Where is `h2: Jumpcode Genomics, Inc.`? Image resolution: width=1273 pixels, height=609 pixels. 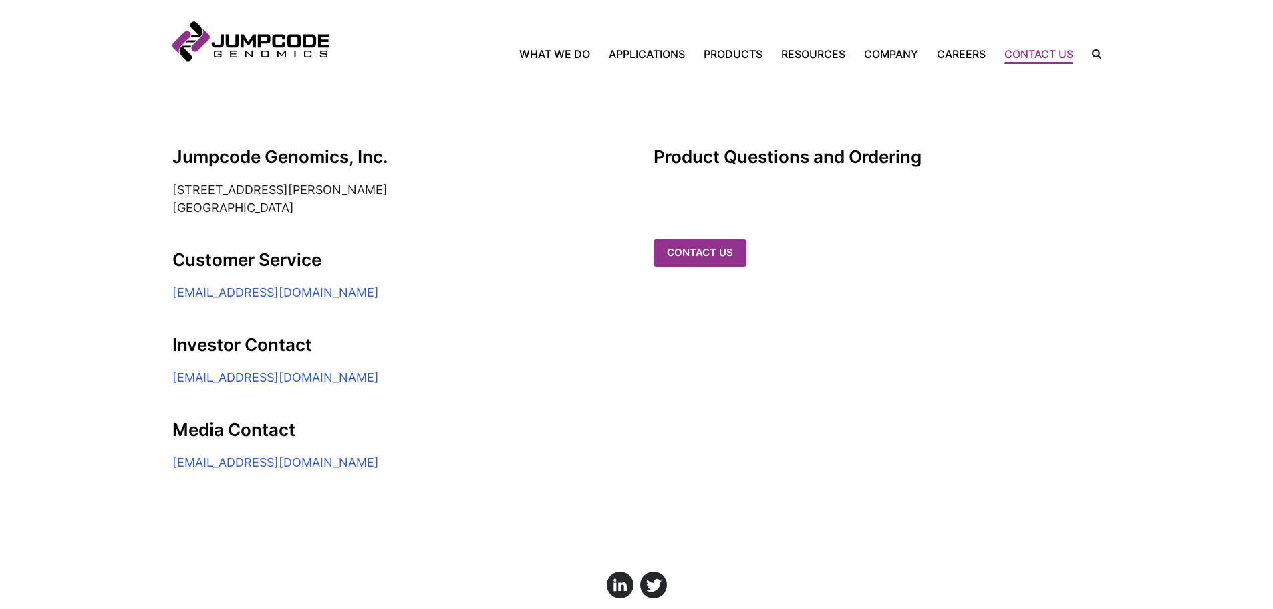 h2: Jumpcode Genomics, Inc. is located at coordinates (396, 157).